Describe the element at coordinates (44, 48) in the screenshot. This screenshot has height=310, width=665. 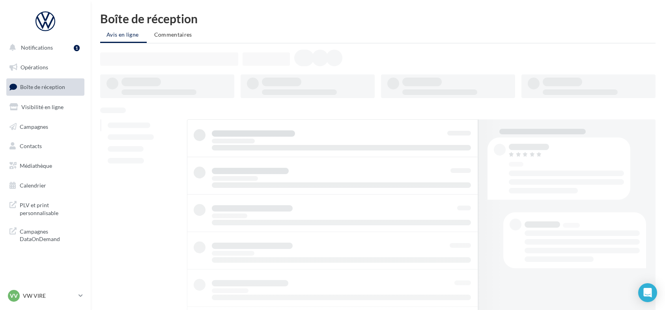
I see `button: Notifications 1` at that location.